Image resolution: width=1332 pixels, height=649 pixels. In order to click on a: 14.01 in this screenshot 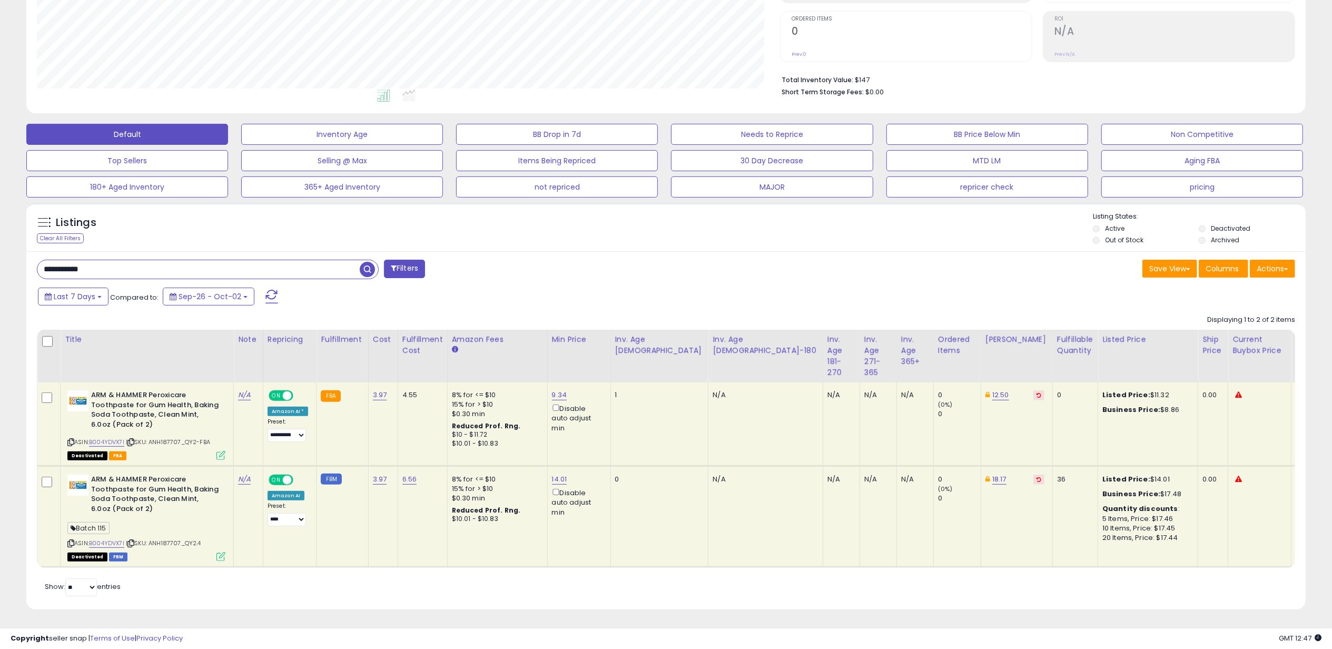, I will do `click(559, 479)`.